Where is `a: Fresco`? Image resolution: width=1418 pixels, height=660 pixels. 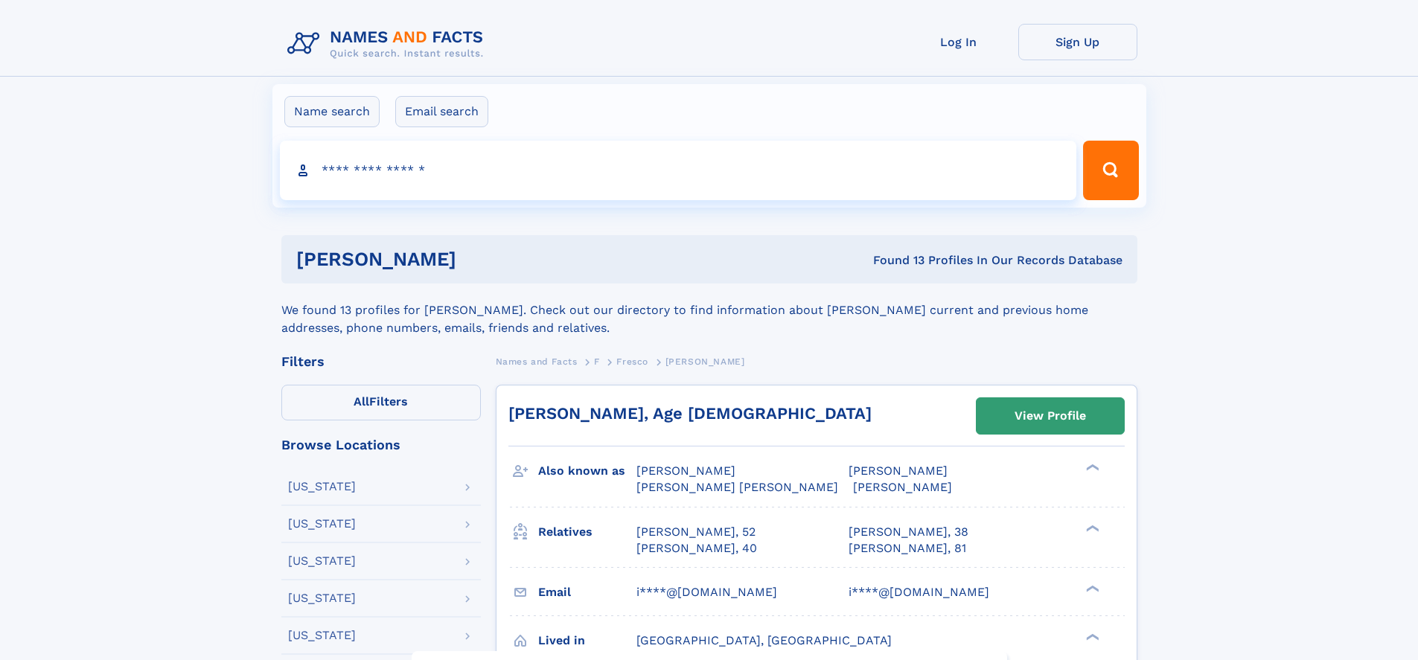 a: Fresco is located at coordinates (632, 361).